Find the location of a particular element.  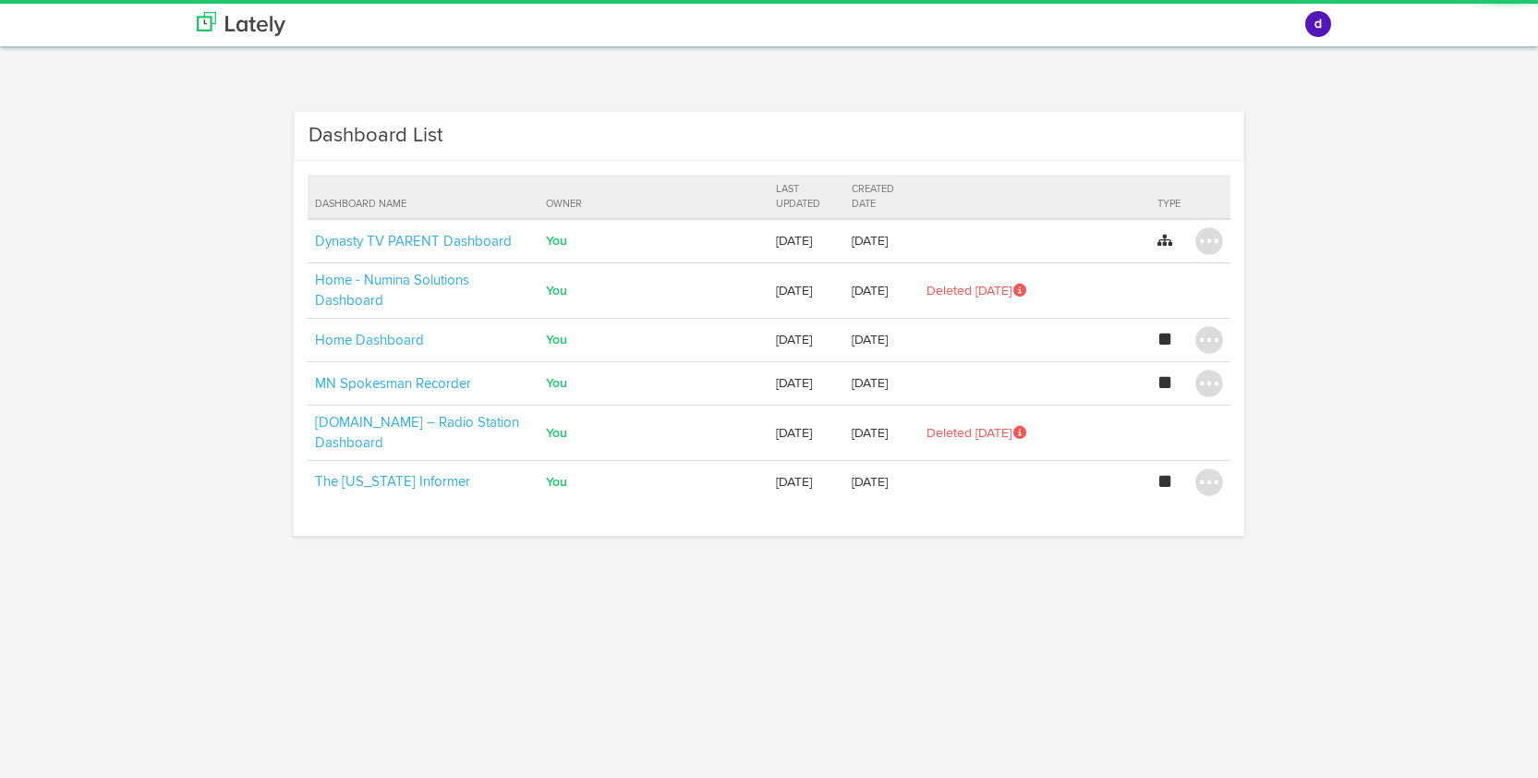

a: MN Spokesman Recorder is located at coordinates (393, 383).